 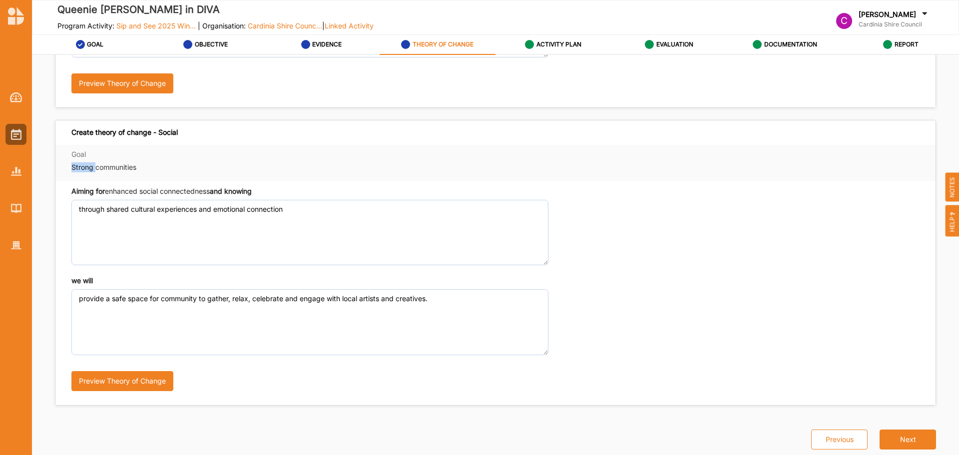 I want to click on a: Library, so click(x=16, y=208).